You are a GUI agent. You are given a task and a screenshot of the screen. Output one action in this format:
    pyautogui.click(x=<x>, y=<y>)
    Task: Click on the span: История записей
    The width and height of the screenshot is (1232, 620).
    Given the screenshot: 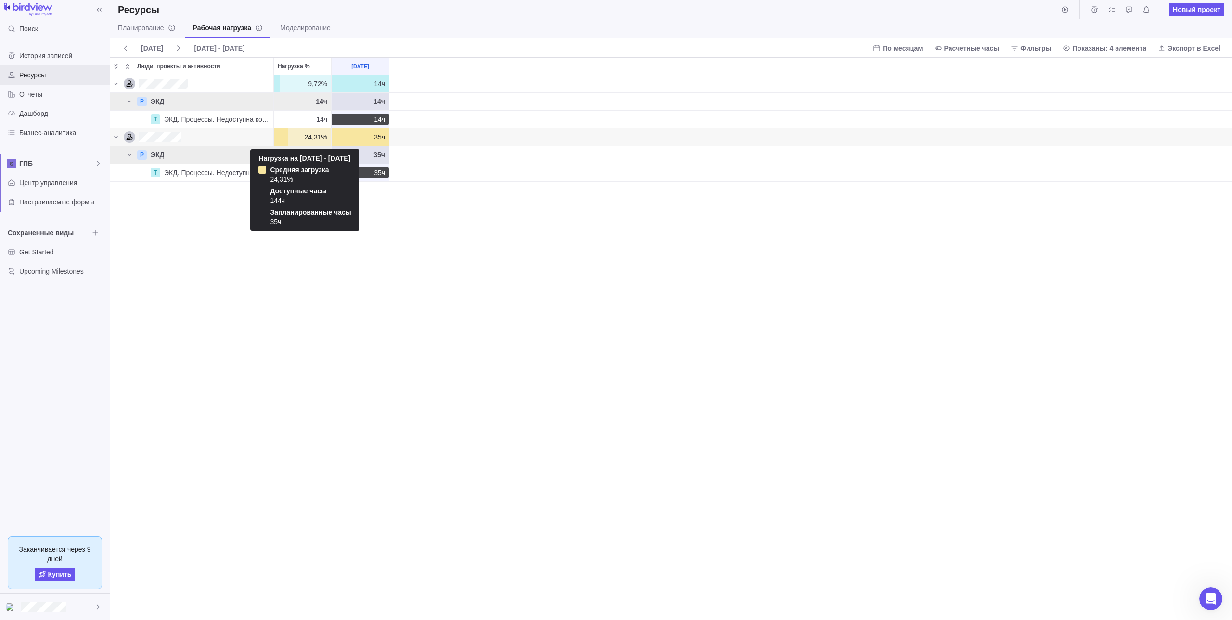 What is the action you would take?
    pyautogui.click(x=63, y=56)
    